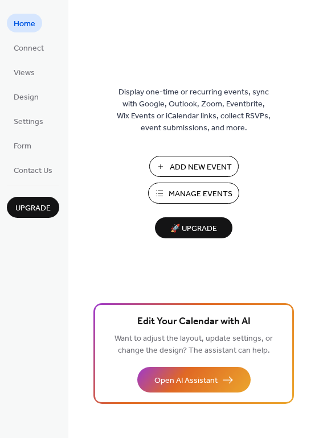 This screenshot has height=438, width=319. I want to click on span: Add New Event, so click(200, 167).